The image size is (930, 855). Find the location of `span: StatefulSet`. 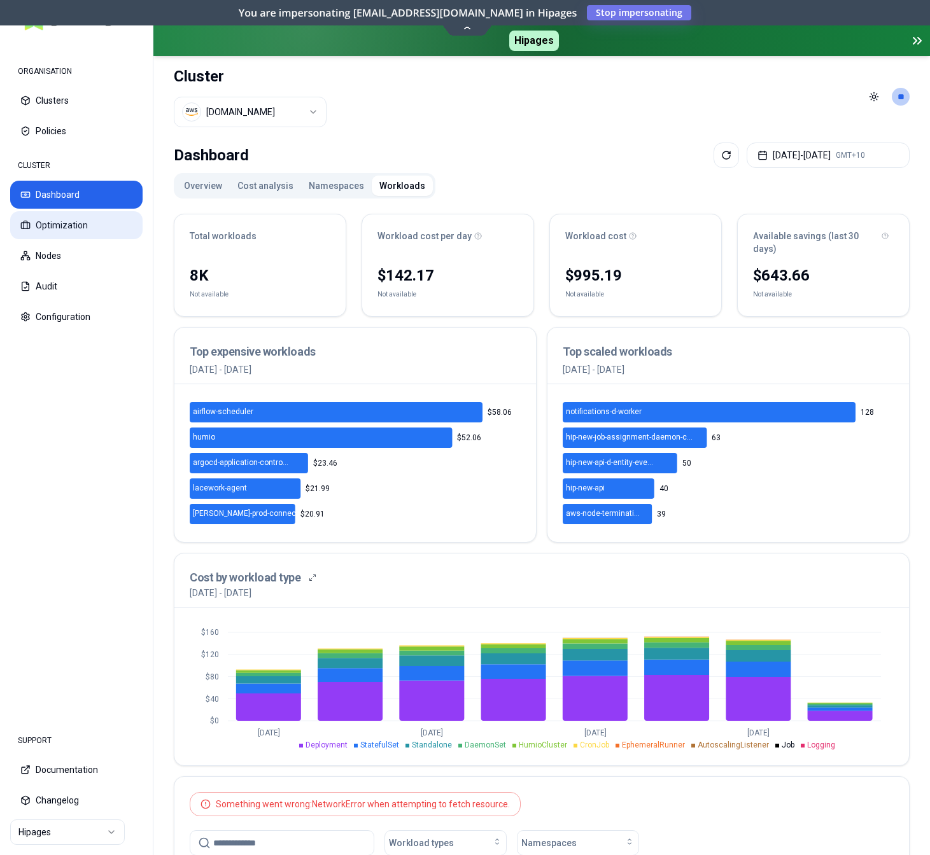

span: StatefulSet is located at coordinates (379, 745).